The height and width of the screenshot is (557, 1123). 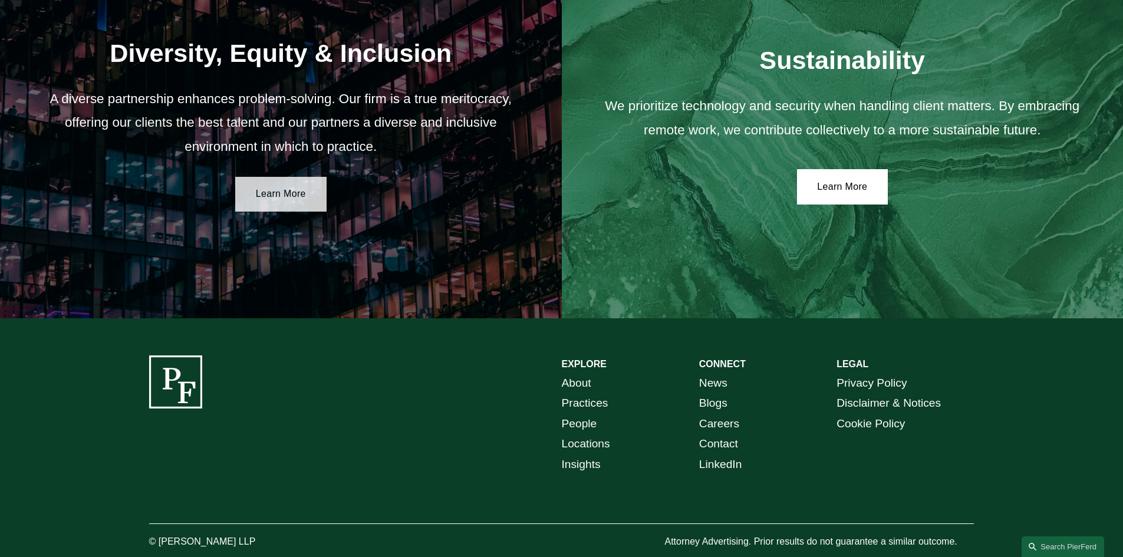 What do you see at coordinates (581, 465) in the screenshot?
I see `a: Insights` at bounding box center [581, 465].